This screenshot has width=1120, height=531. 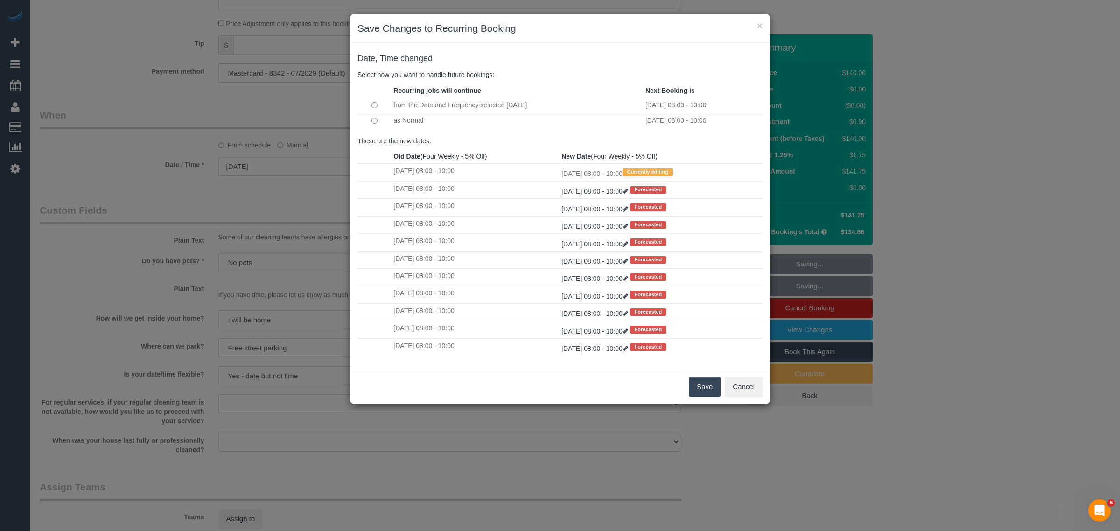 I want to click on p: Select how you want to handle future bookings:, so click(x=560, y=75).